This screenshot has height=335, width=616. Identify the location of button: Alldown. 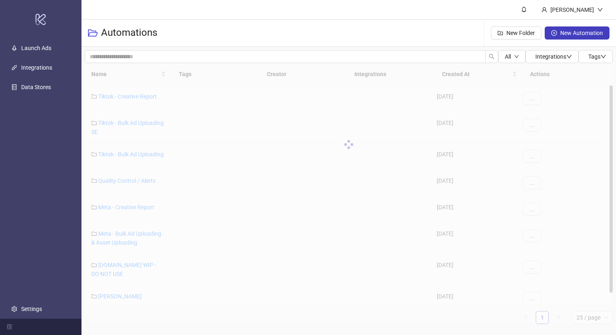
(512, 57).